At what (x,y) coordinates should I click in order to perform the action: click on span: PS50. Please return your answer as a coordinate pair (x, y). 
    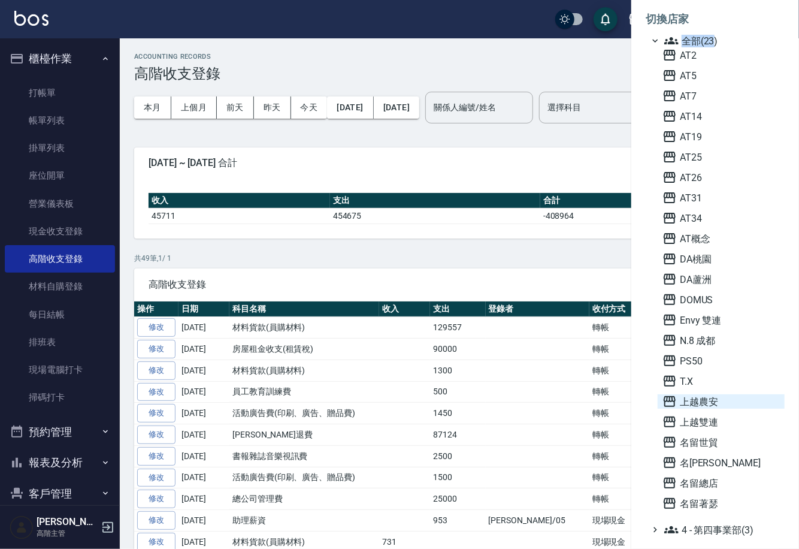
    Looking at the image, I should click on (721, 361).